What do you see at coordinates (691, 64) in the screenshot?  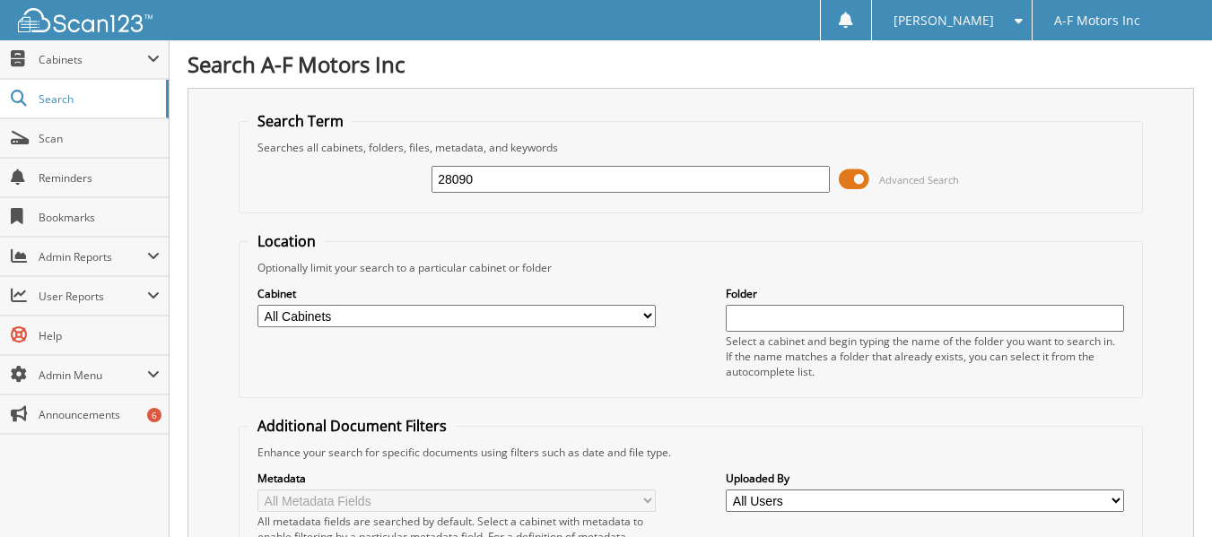 I see `h1: Search A-F Motors Inc` at bounding box center [691, 64].